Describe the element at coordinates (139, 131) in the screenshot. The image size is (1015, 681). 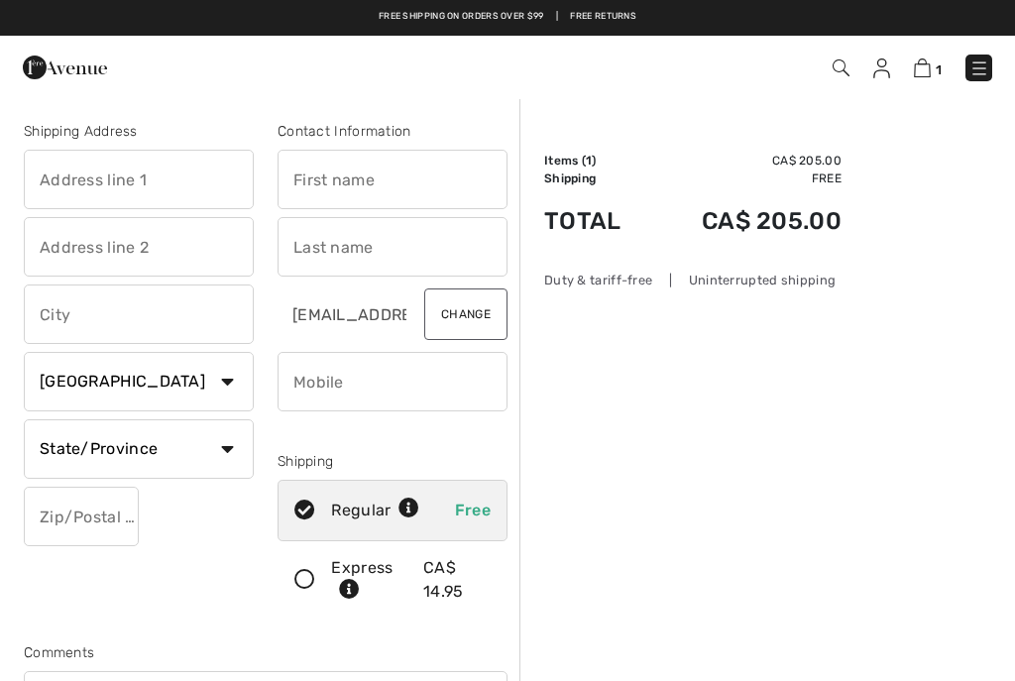
I see `div: Shipping Address` at that location.